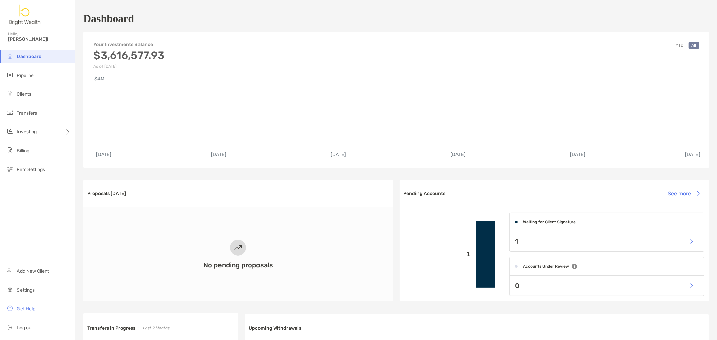  Describe the element at coordinates (129, 55) in the screenshot. I see `h3: $3,616,577.93` at that location.